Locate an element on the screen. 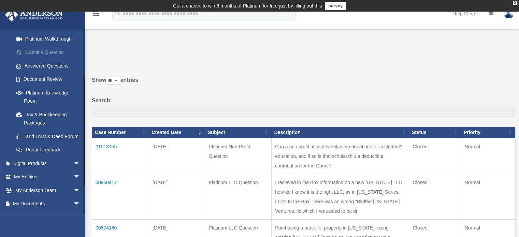  a: Portal Feedback is located at coordinates (50, 150).